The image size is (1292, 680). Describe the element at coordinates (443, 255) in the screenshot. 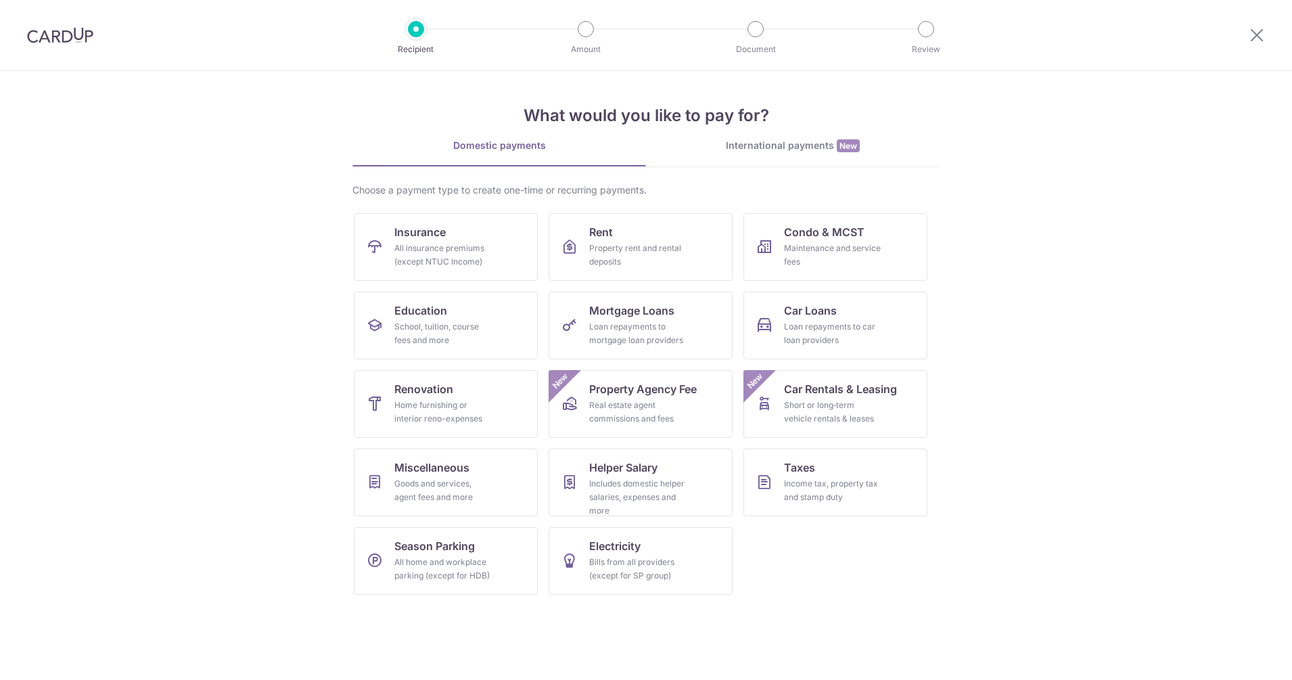

I see `div: All insurance premiums (except NTUC Income)` at that location.